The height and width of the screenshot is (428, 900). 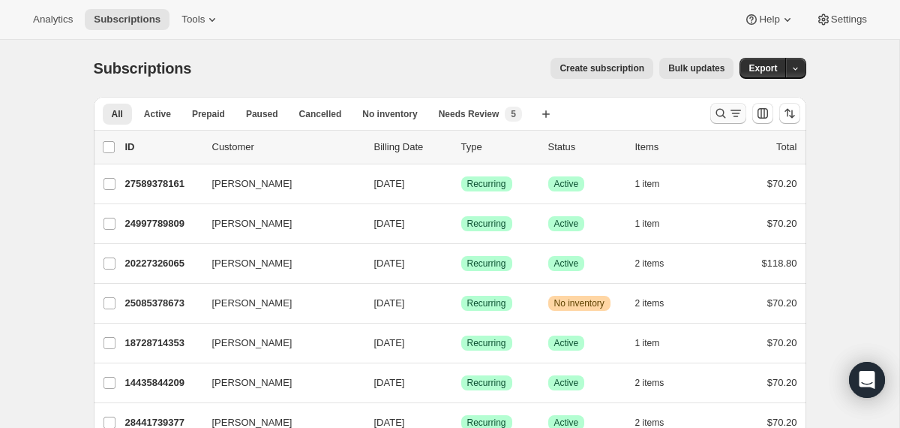 I want to click on button: Create subscription, so click(x=602, y=68).